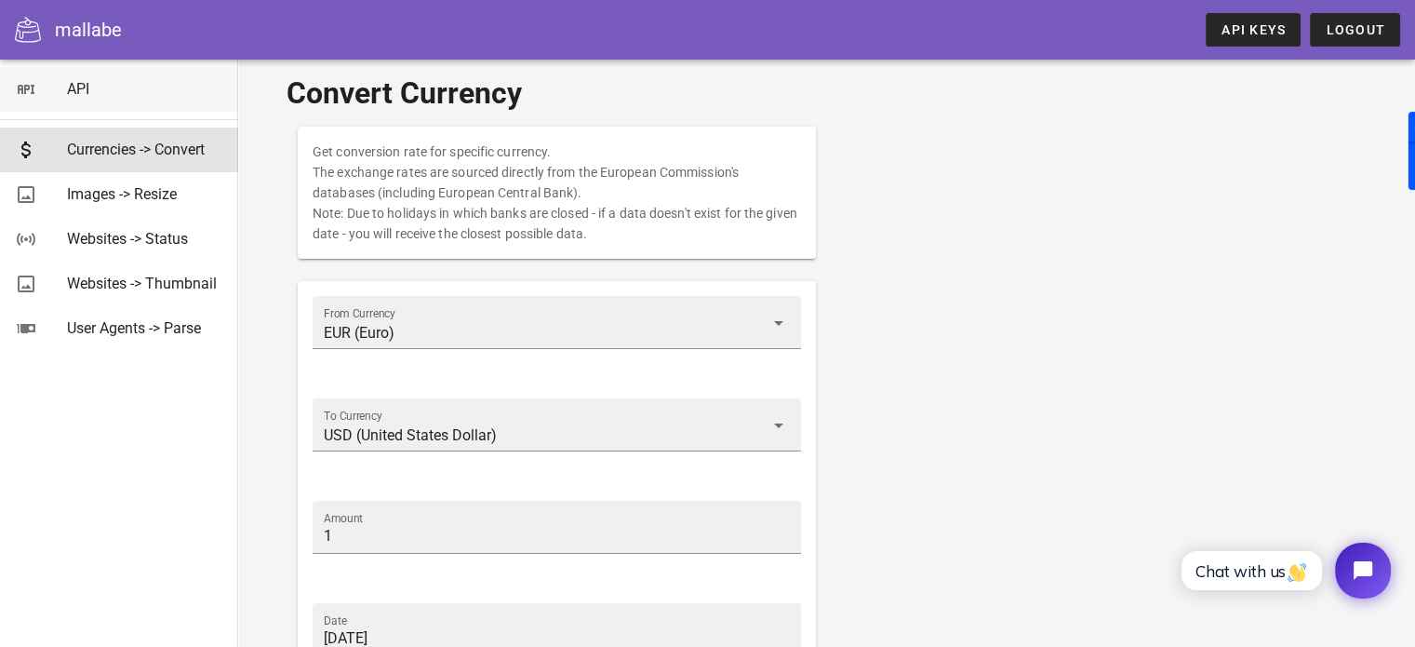  Describe the element at coordinates (343, 518) in the screenshot. I see `label: Amount` at that location.